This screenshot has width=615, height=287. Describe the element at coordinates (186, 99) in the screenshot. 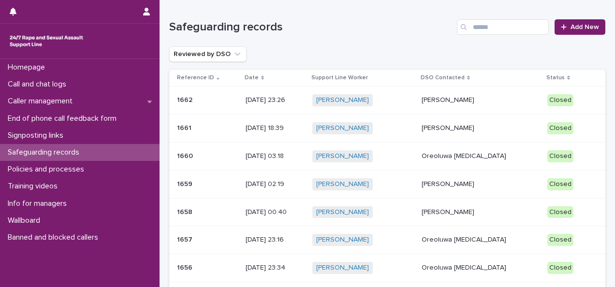

I see `p: 1662` at that location.